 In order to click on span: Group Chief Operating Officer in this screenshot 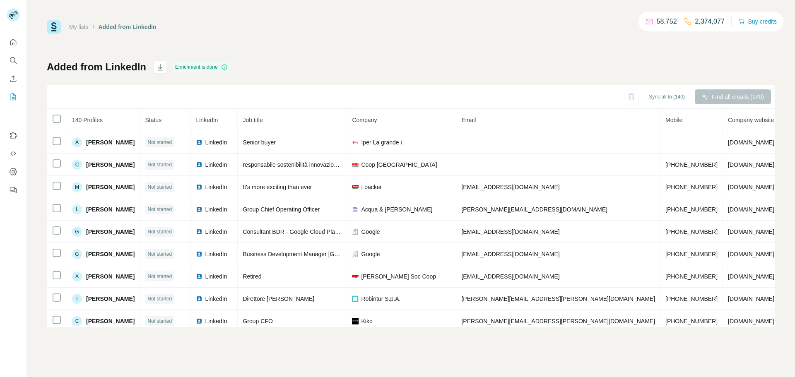, I will do `click(281, 209)`.